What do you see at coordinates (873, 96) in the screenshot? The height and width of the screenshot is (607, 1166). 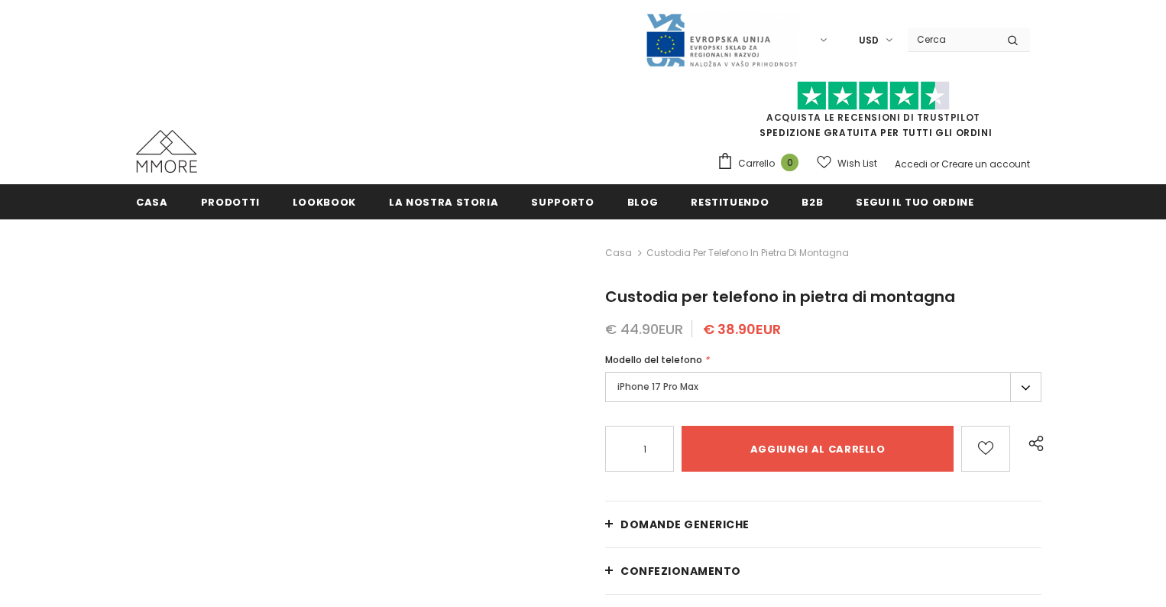 I see `img: Fidati di Pilot Stars` at bounding box center [873, 96].